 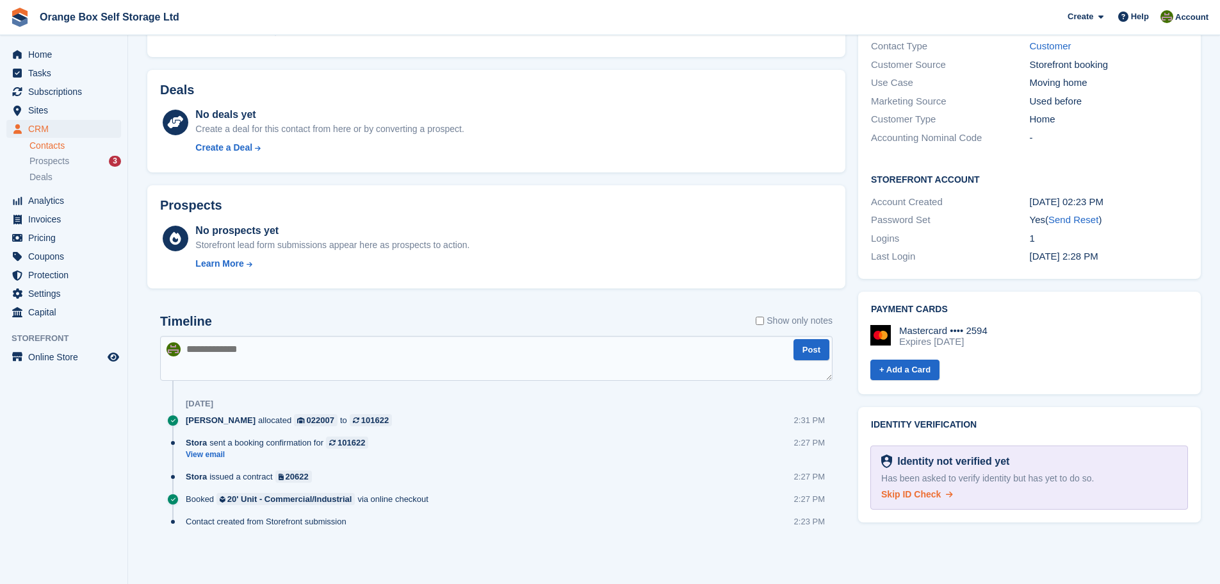 What do you see at coordinates (297, 476) in the screenshot?
I see `div: 20622` at bounding box center [297, 476].